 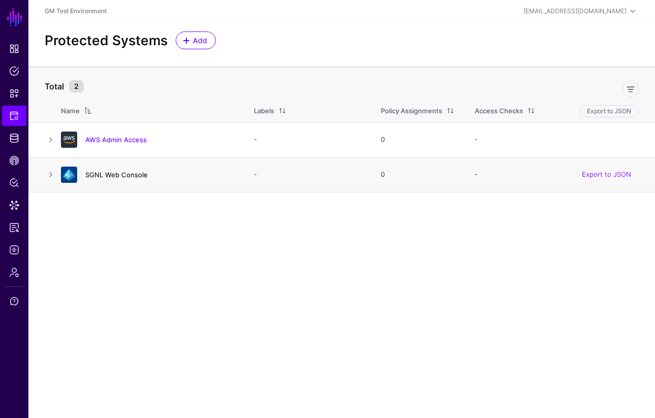 I want to click on div: Name, so click(x=70, y=111).